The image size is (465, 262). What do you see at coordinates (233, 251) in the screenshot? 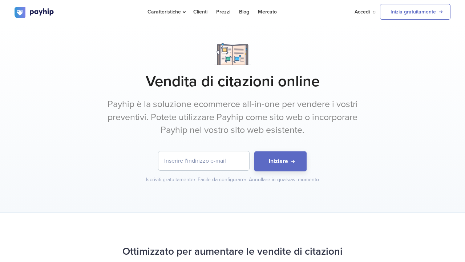
I see `h2: Ottimizzato per aumentare le vendite di citazioni` at bounding box center [233, 251].